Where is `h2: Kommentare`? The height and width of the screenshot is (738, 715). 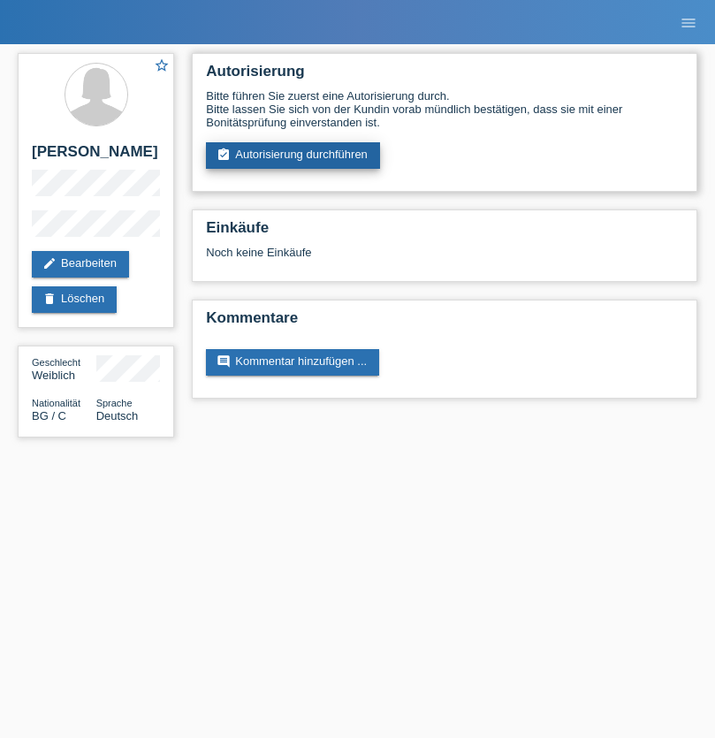
h2: Kommentare is located at coordinates (445, 323).